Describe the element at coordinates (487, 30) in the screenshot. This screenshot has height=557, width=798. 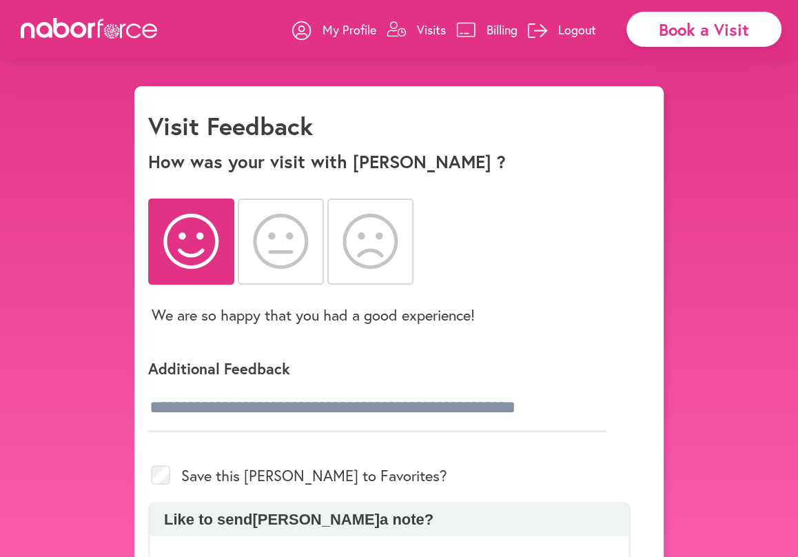
I see `a: Billing` at that location.